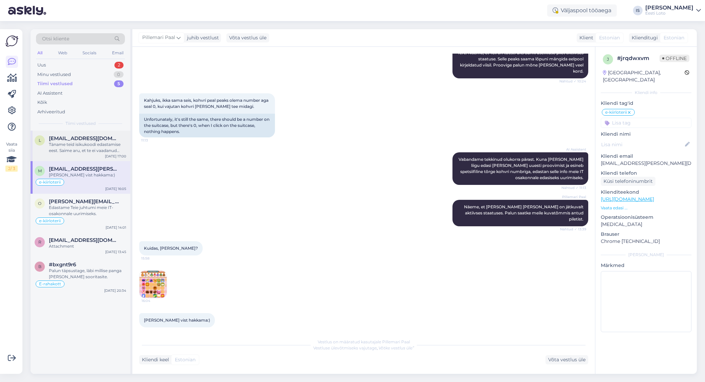 The width and height of the screenshot is (705, 382). What do you see at coordinates (202, 38) in the screenshot?
I see `div: juhib vestlust` at bounding box center [202, 38].